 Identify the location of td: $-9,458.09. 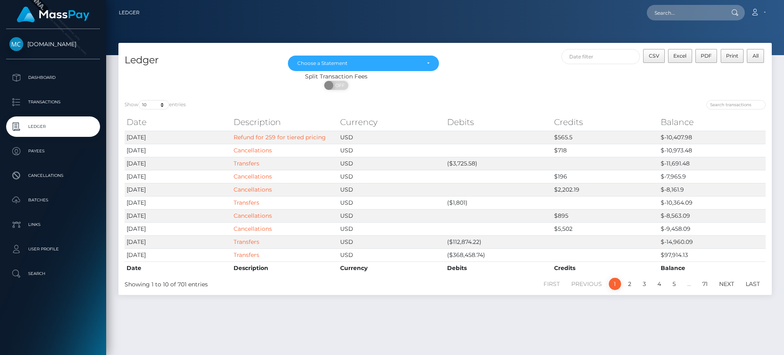
(712, 229).